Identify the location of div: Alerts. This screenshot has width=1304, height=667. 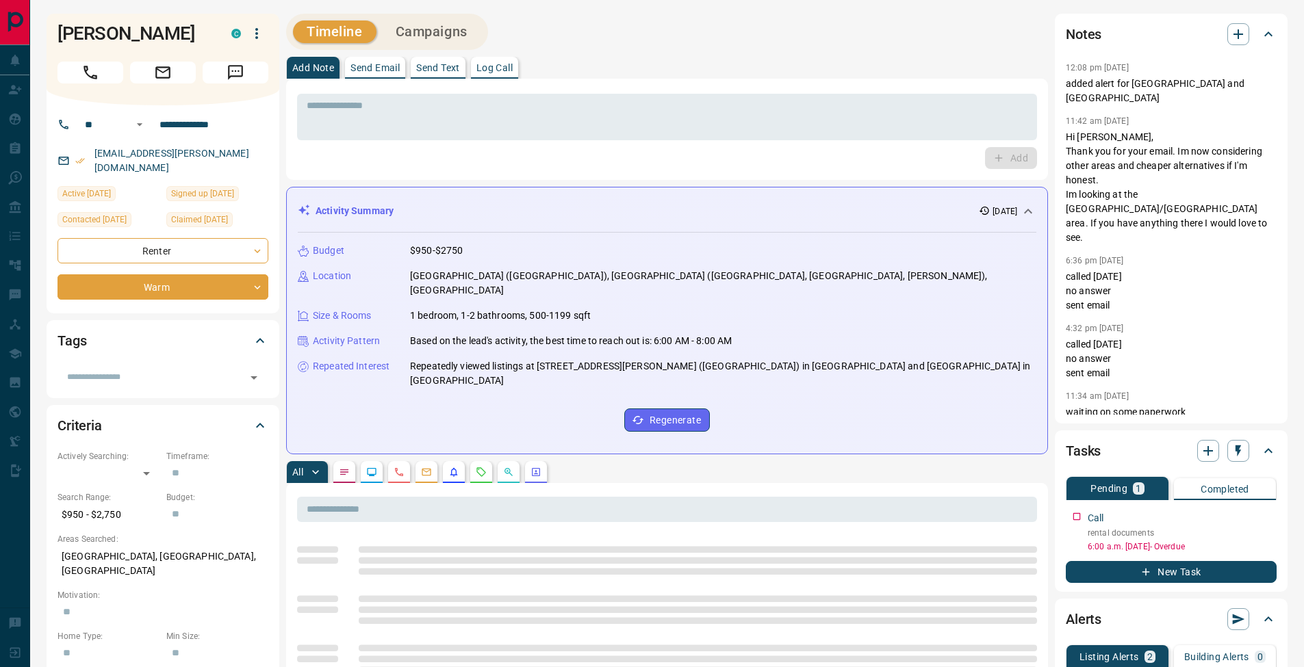
(1171, 619).